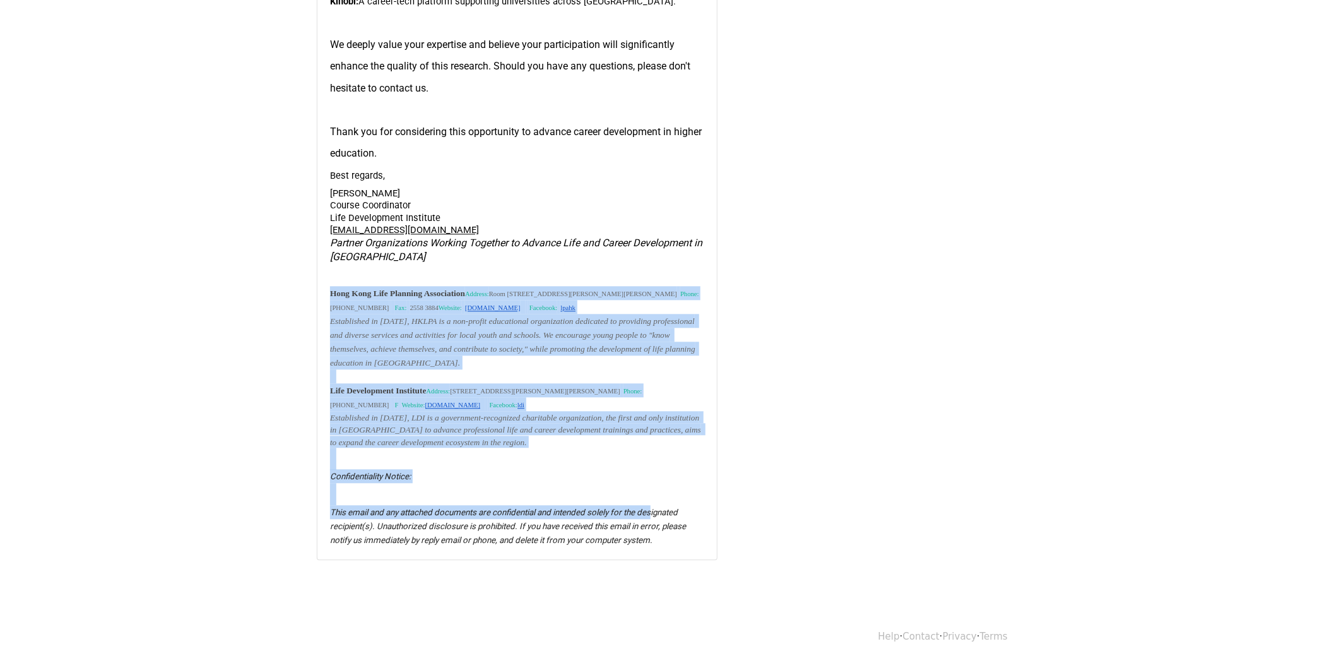 The width and height of the screenshot is (1334, 663). What do you see at coordinates (889, 636) in the screenshot?
I see `a: Help` at bounding box center [889, 636].